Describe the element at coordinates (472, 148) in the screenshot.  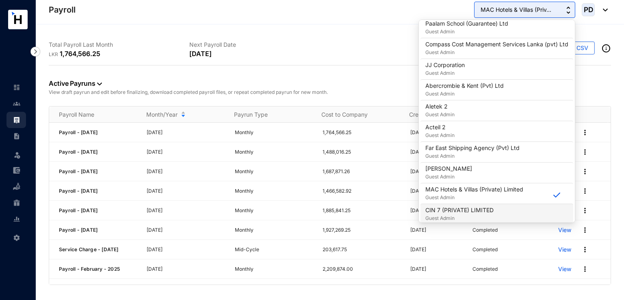
I see `p: Far East Shipping Agency (Pvt) Ltd` at that location.